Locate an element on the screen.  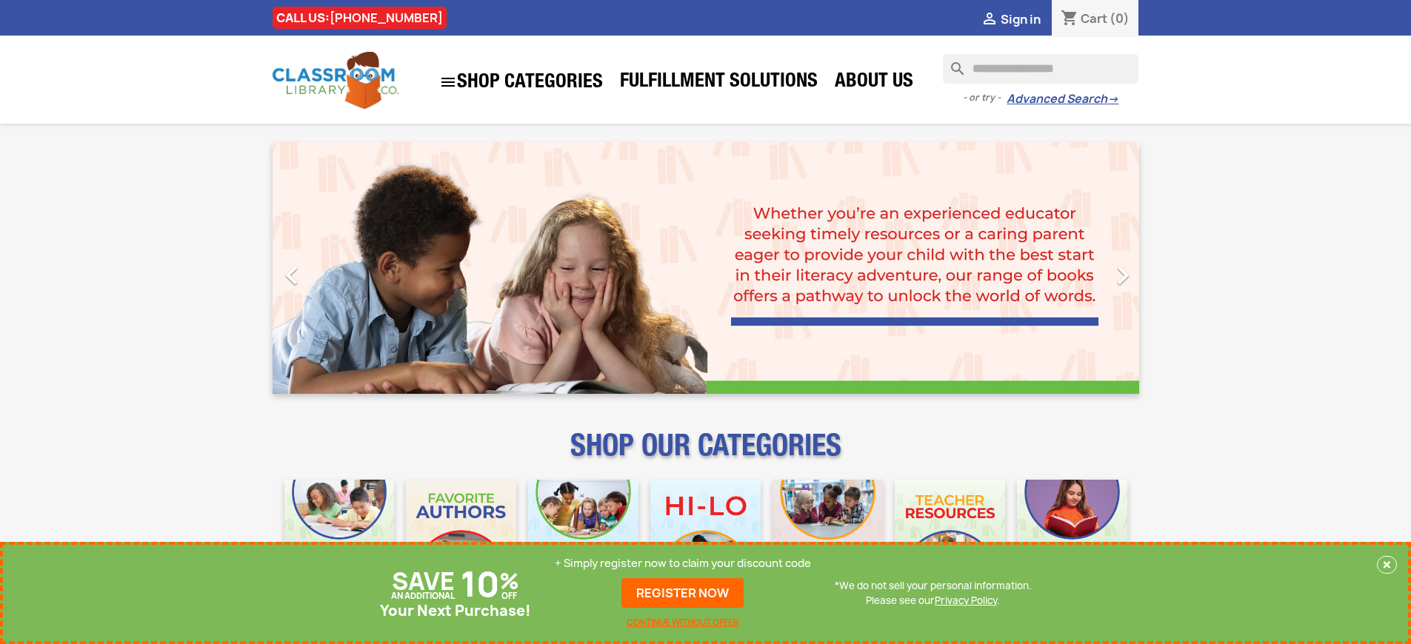
a: About Us is located at coordinates (874, 83).